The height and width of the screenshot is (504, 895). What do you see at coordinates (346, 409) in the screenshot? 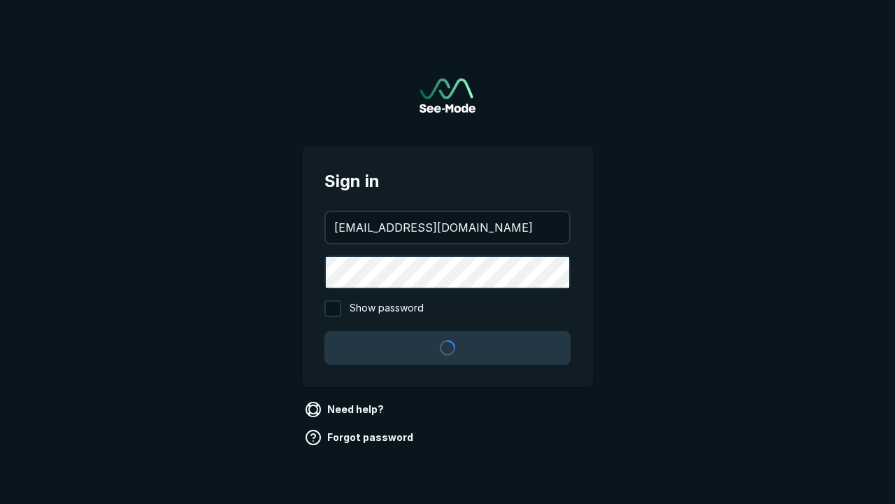
I see `a: Need help?` at bounding box center [346, 409].